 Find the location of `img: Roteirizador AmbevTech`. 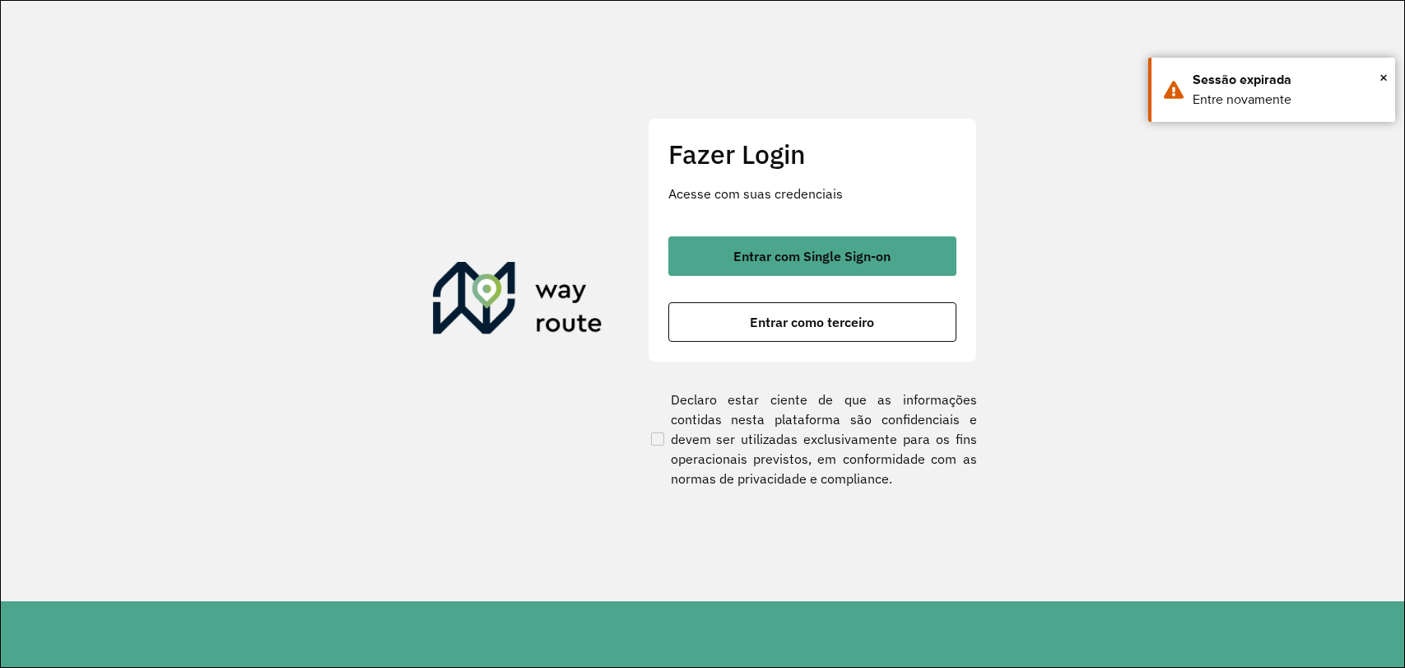

img: Roteirizador AmbevTech is located at coordinates (518, 301).